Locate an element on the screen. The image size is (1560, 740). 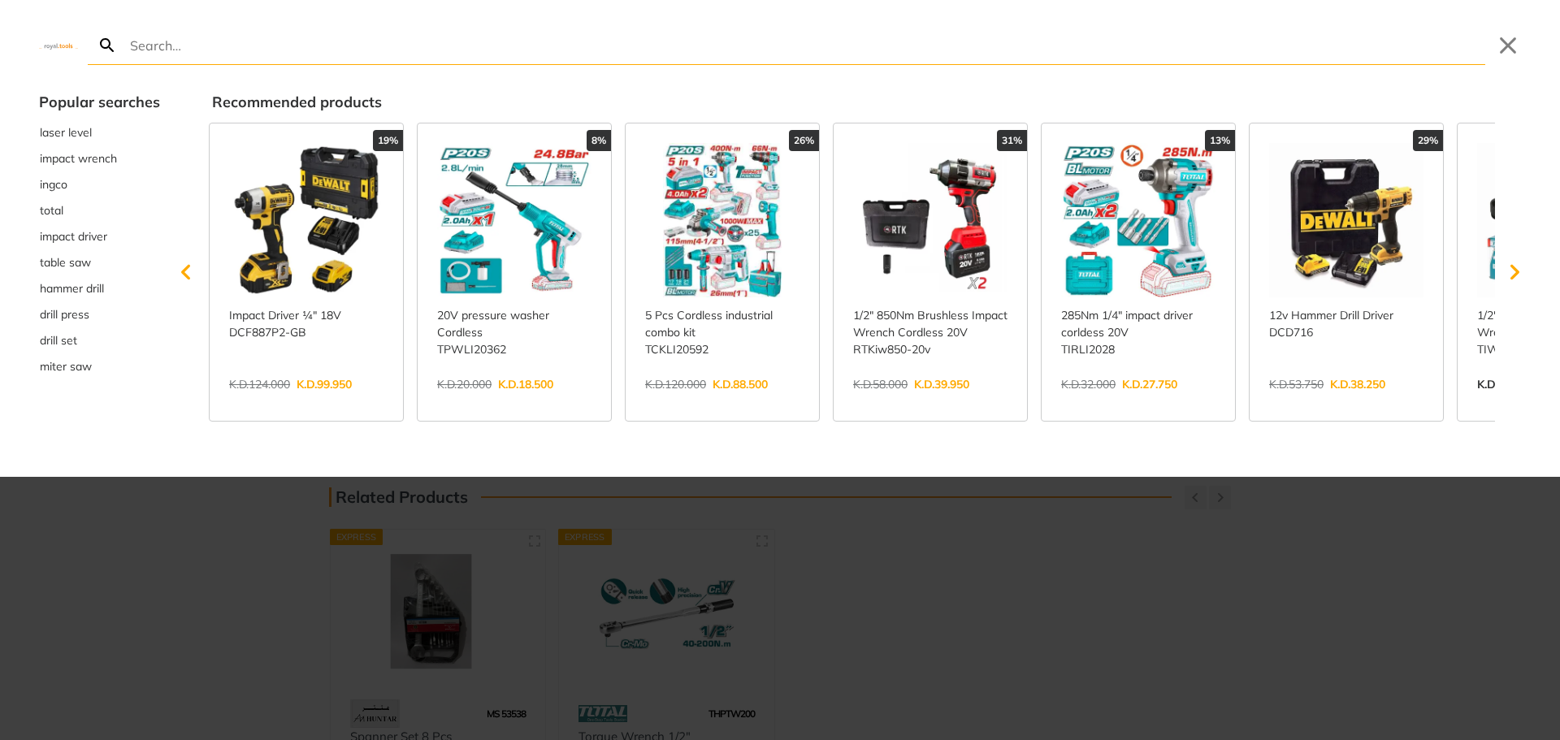
button: Select suggestion: drill set is located at coordinates (99, 340).